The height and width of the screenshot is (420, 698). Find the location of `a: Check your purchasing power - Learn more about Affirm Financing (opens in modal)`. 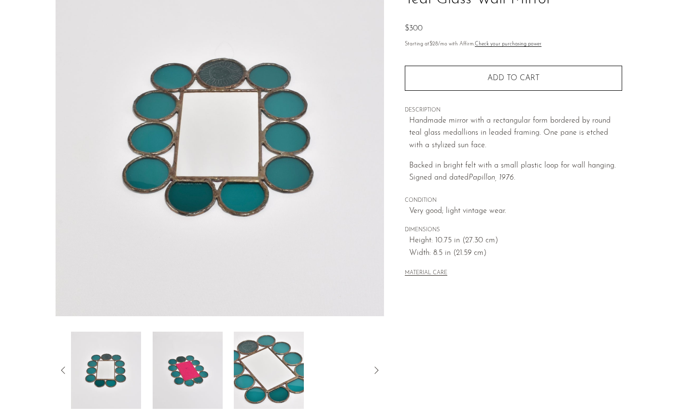

a: Check your purchasing power - Learn more about Affirm Financing (opens in modal) is located at coordinates (508, 44).